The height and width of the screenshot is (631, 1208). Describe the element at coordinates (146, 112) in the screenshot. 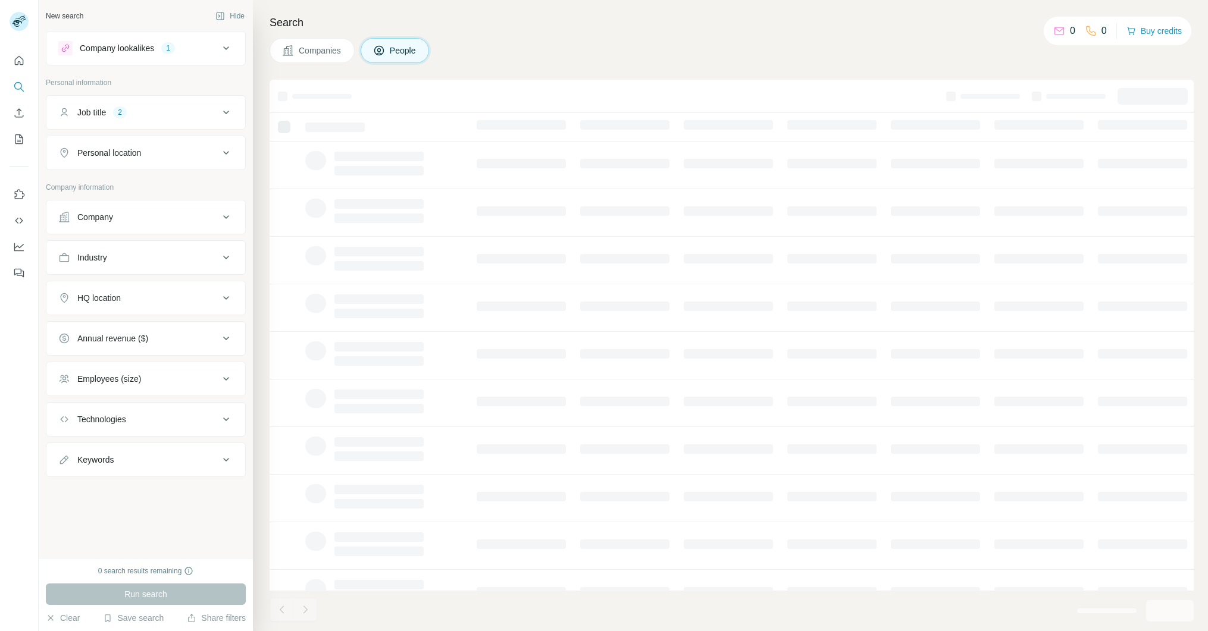

I see `button: Job title2` at that location.